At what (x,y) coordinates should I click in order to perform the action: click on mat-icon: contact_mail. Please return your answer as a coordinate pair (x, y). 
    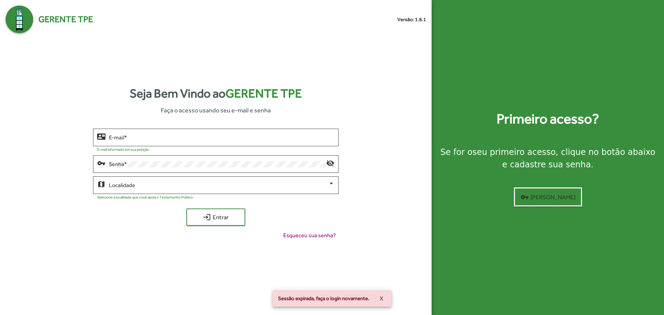
    Looking at the image, I should click on (101, 136).